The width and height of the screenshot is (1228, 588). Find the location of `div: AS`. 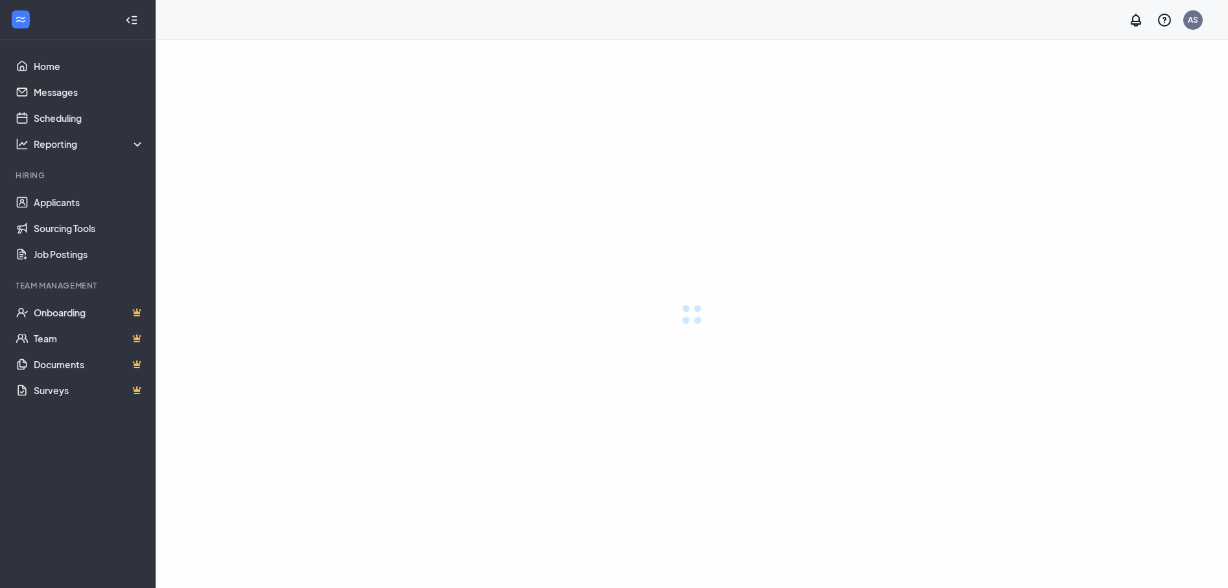

div: AS is located at coordinates (1193, 19).